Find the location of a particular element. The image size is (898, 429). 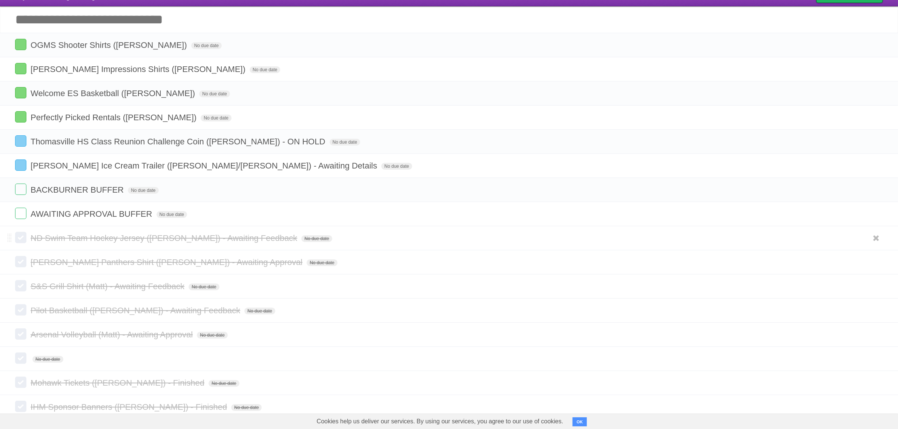

span: S&S Grill Shirt (Matt) - Awaiting Feedback is located at coordinates (108, 286).